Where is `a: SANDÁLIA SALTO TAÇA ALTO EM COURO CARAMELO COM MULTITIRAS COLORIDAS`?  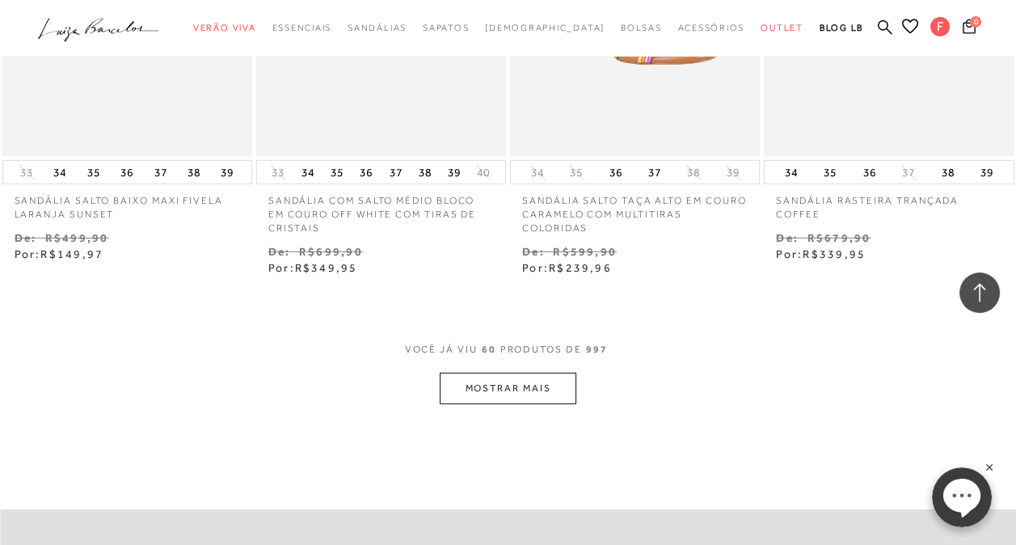
a: SANDÁLIA SALTO TAÇA ALTO EM COURO CARAMELO COM MULTITIRAS COLORIDAS is located at coordinates (634, 209).